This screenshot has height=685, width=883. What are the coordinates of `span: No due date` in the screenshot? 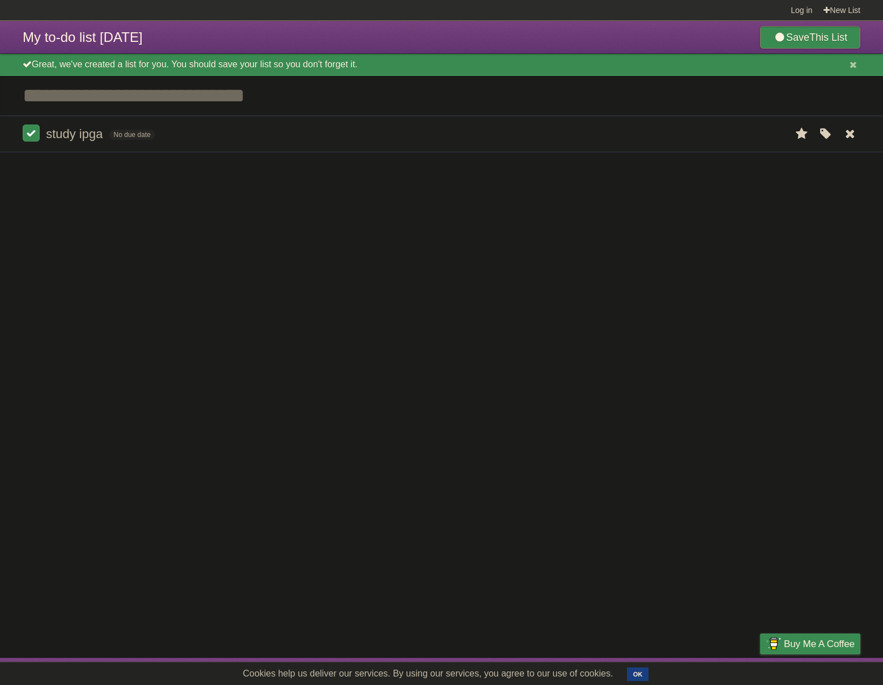 It's located at (132, 135).